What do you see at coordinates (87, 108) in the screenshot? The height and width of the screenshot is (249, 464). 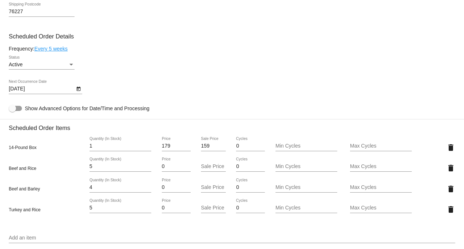 I see `span: Show Advanced Options for Date/Time and Processing` at bounding box center [87, 108].